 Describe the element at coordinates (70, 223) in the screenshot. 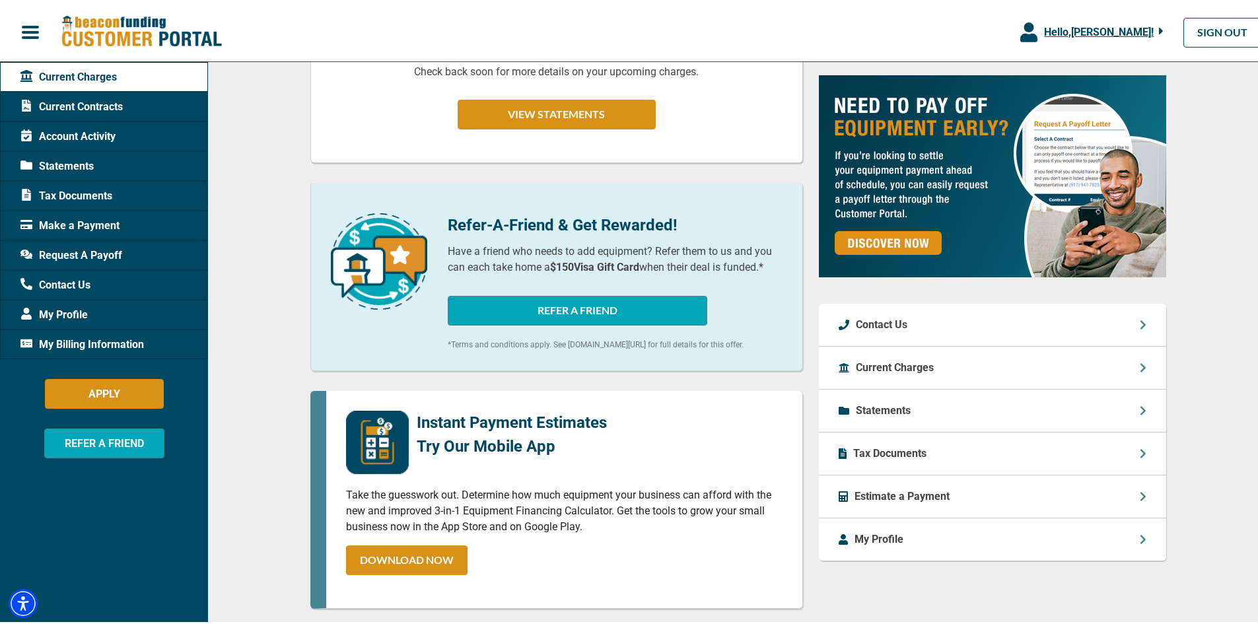

I see `span: Make a Payment` at that location.